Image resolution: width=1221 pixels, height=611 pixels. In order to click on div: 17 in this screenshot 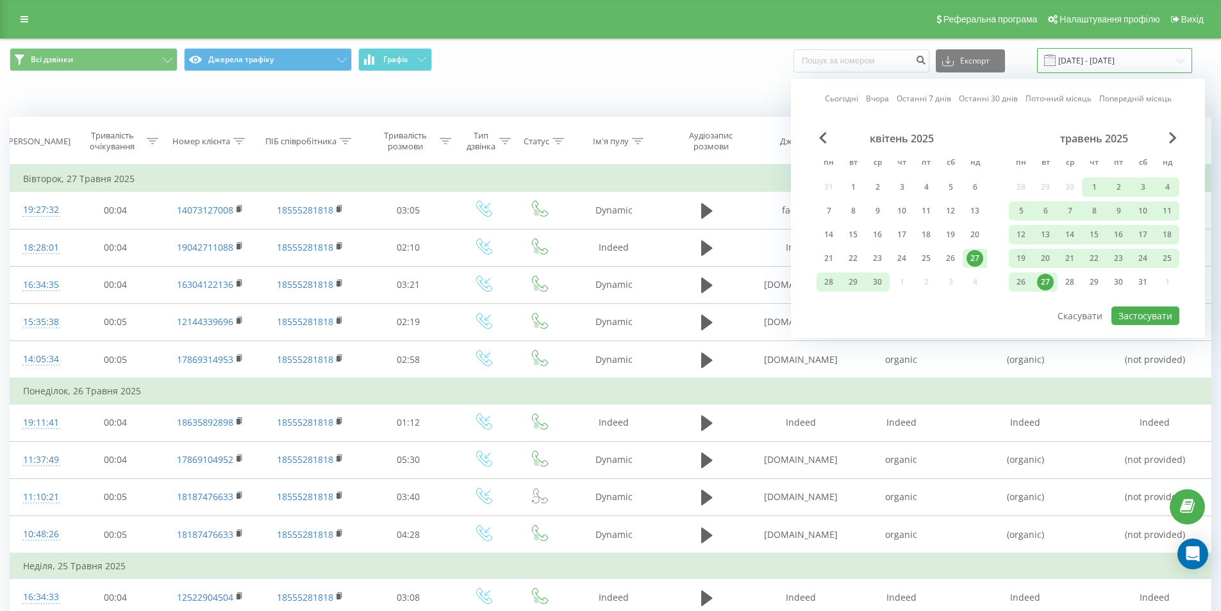, I will do `click(901, 234)`.